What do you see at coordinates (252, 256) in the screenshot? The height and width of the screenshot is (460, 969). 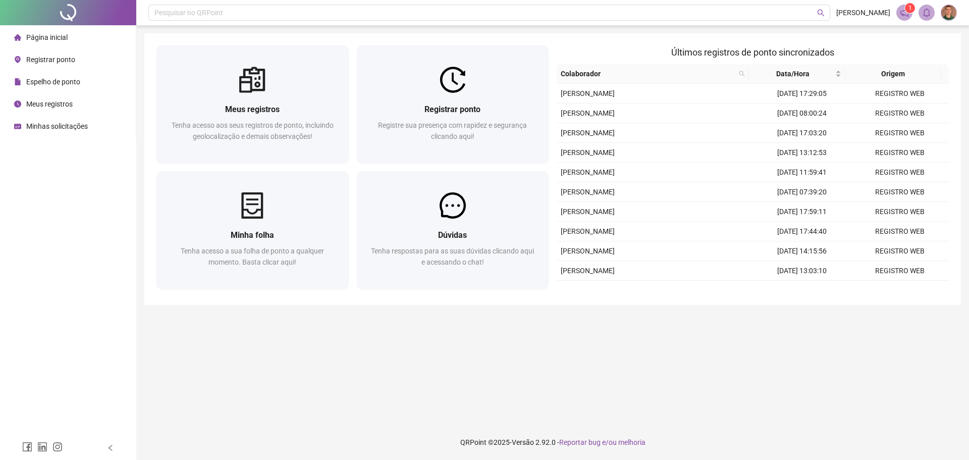 I see `span: Tenha acesso a sua folha de ponto a qualquer momento. Basta clicar aqui!` at bounding box center [252, 256].